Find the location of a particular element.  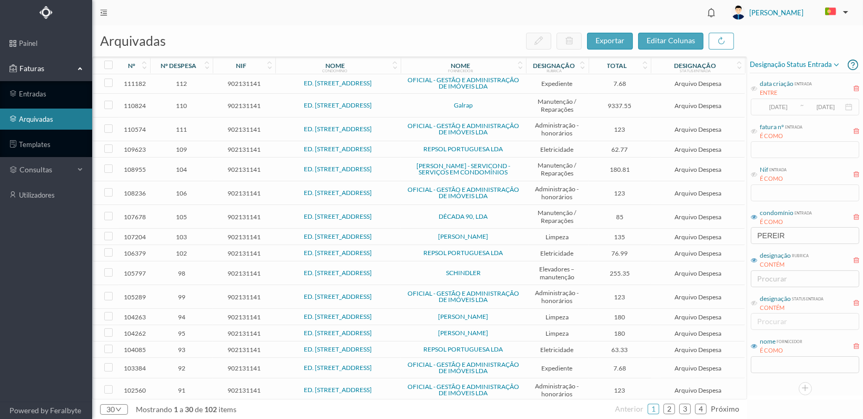

li: Página Anterior is located at coordinates (629, 409).